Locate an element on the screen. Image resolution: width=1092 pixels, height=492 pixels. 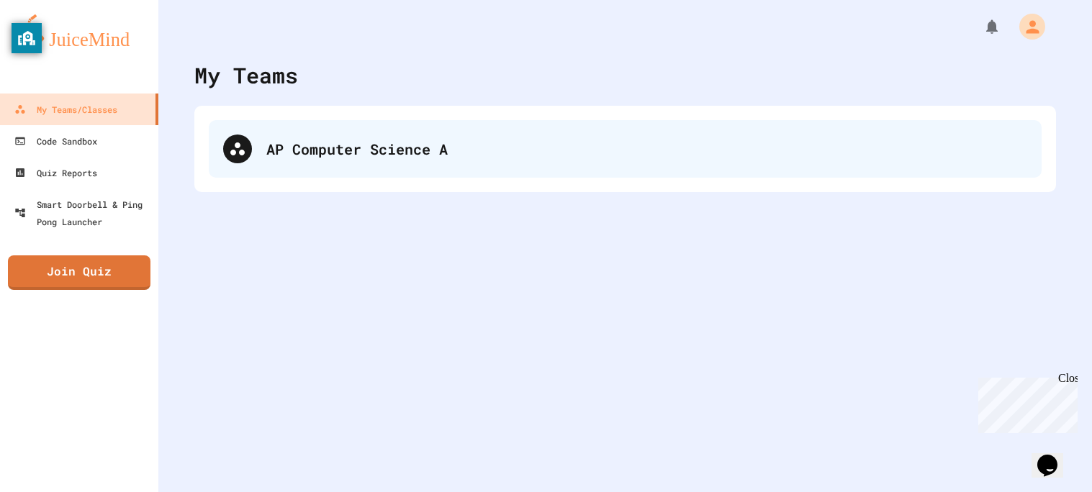
div: My Account is located at coordinates (1026, 27).